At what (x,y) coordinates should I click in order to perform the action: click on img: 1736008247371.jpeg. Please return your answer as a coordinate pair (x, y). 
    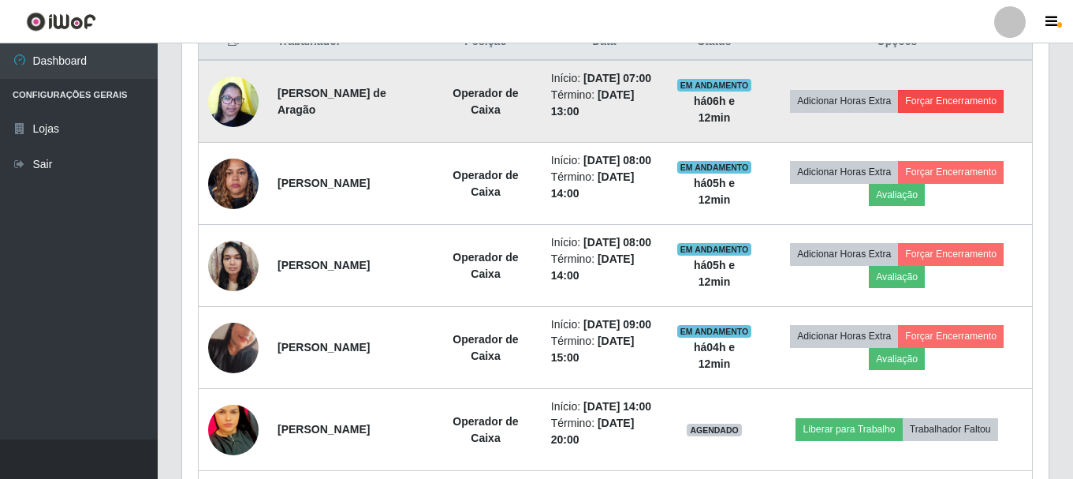
    Looking at the image, I should click on (233, 265).